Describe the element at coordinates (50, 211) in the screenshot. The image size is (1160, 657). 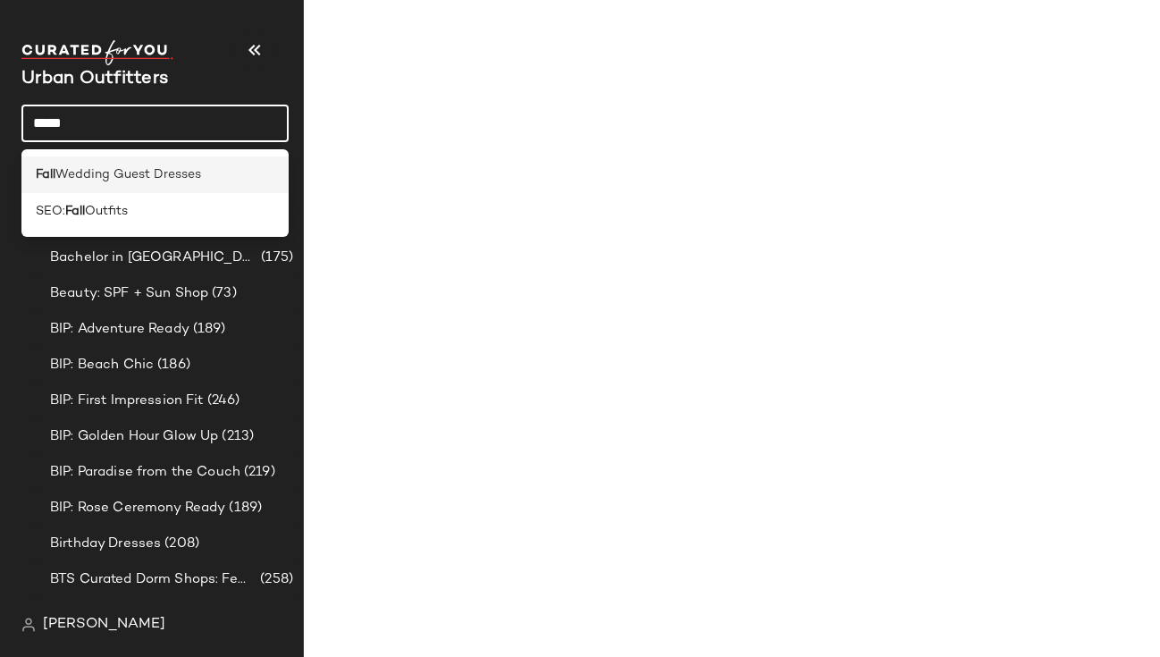
I see `span: SEO:` at that location.